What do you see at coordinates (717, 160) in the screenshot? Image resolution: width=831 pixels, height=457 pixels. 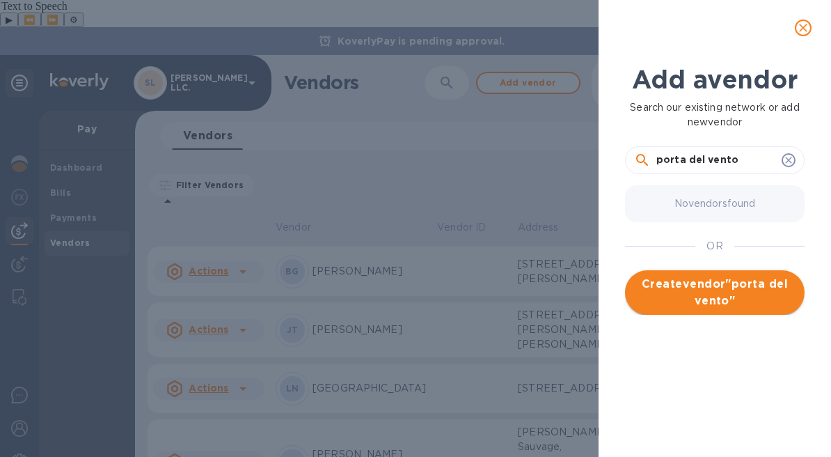 I see `input: Search` at bounding box center [717, 160].